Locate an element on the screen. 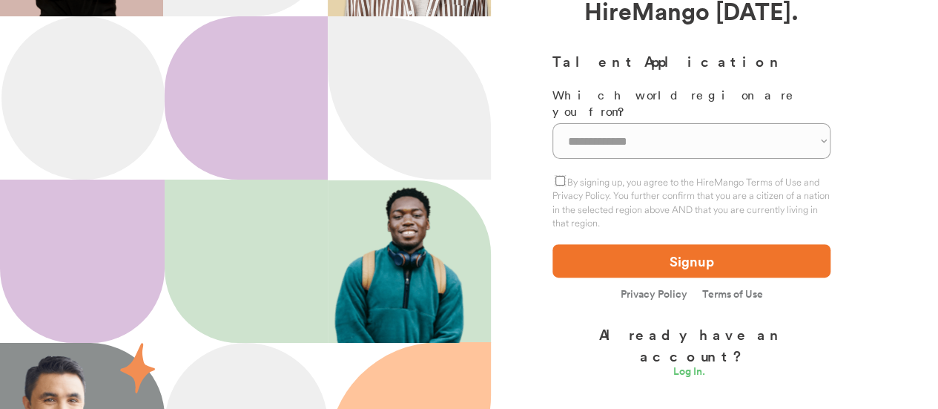 This screenshot has width=938, height=409. img: 202x218.png is located at coordinates (403, 262).